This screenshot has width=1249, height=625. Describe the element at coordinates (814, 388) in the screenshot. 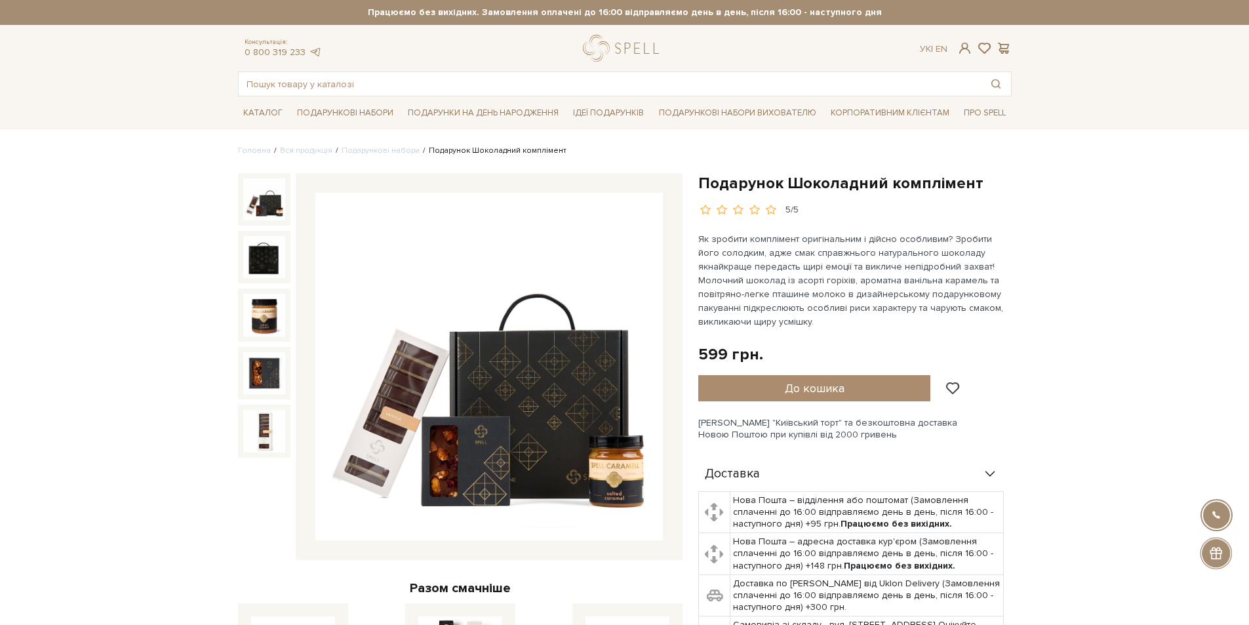

I see `button: До кошика` at that location.